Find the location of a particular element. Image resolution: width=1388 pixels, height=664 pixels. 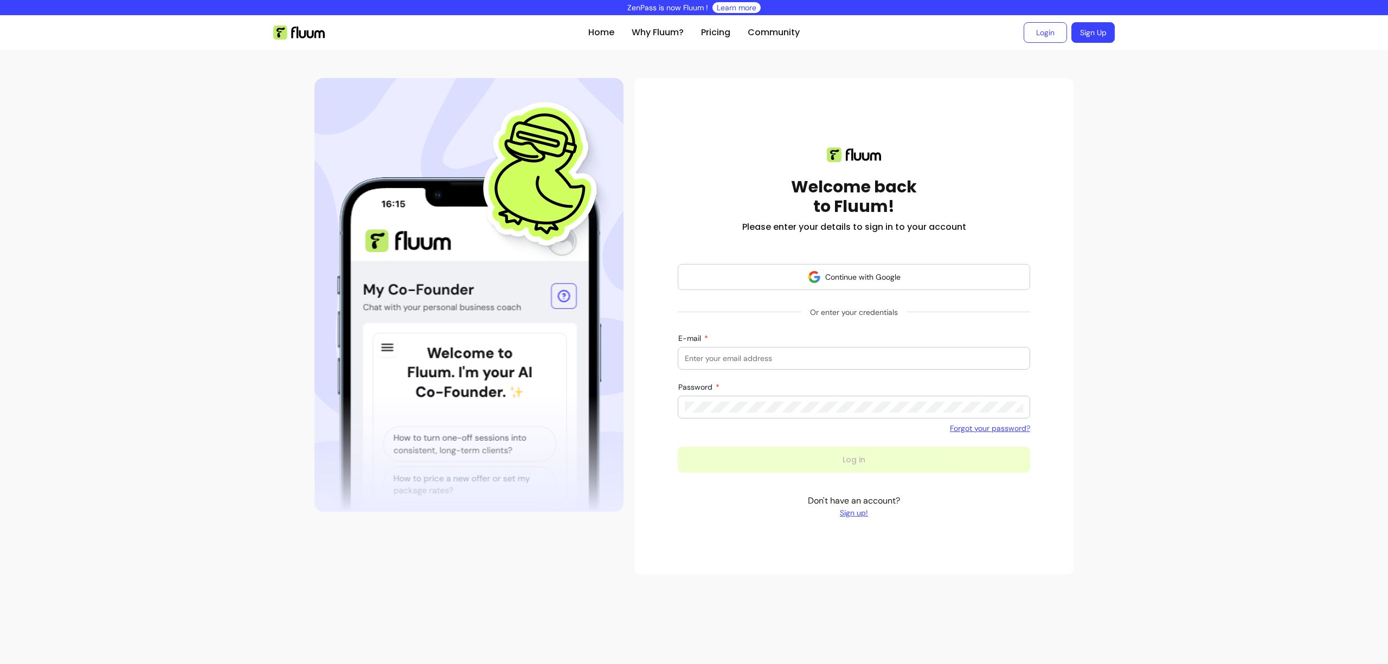

a: Pricing is located at coordinates (716, 33).